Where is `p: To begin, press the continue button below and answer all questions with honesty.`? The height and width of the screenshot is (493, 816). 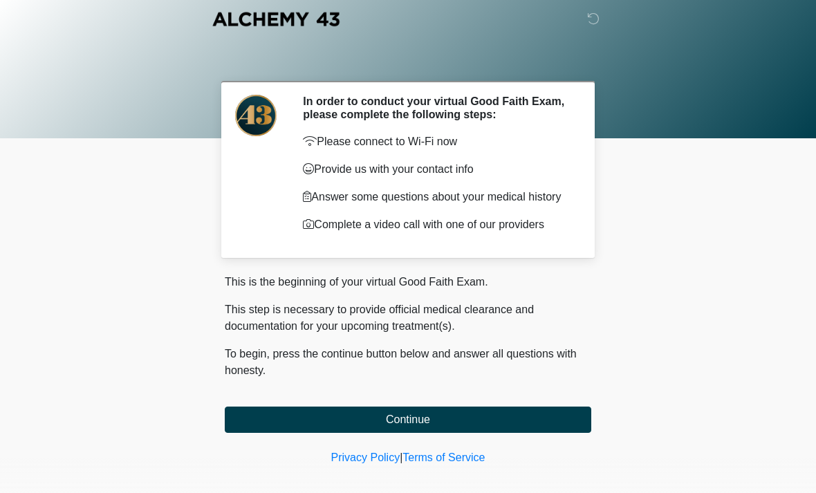
p: To begin, press the continue button below and answer all questions with honesty. is located at coordinates (408, 363).